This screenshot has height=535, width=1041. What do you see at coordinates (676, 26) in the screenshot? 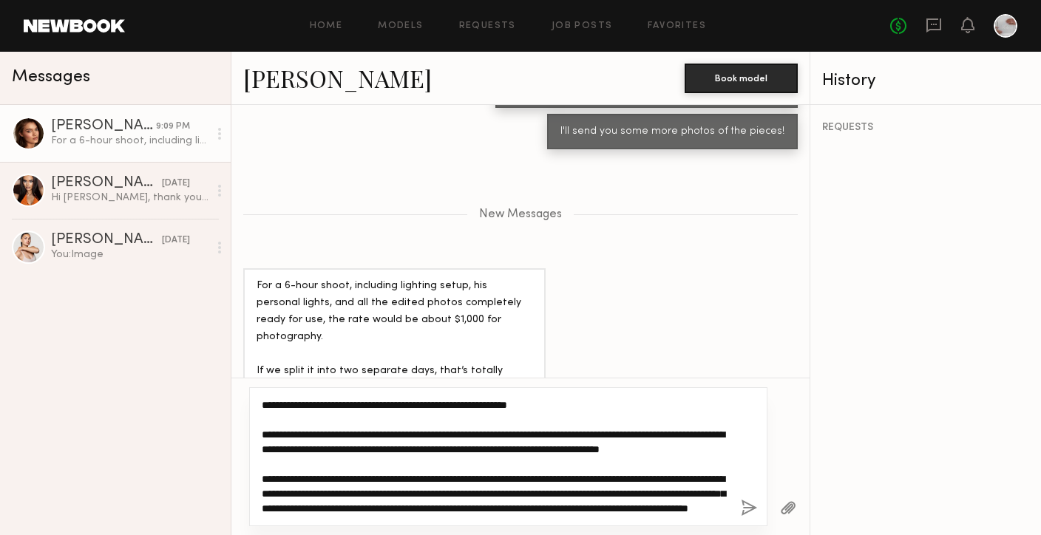
I see `a: Favorites` at bounding box center [676, 26].